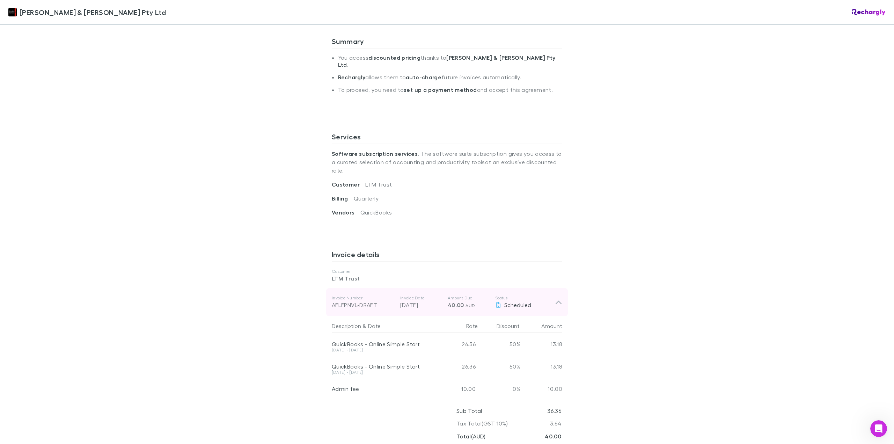  I want to click on strong: Total, so click(464, 436).